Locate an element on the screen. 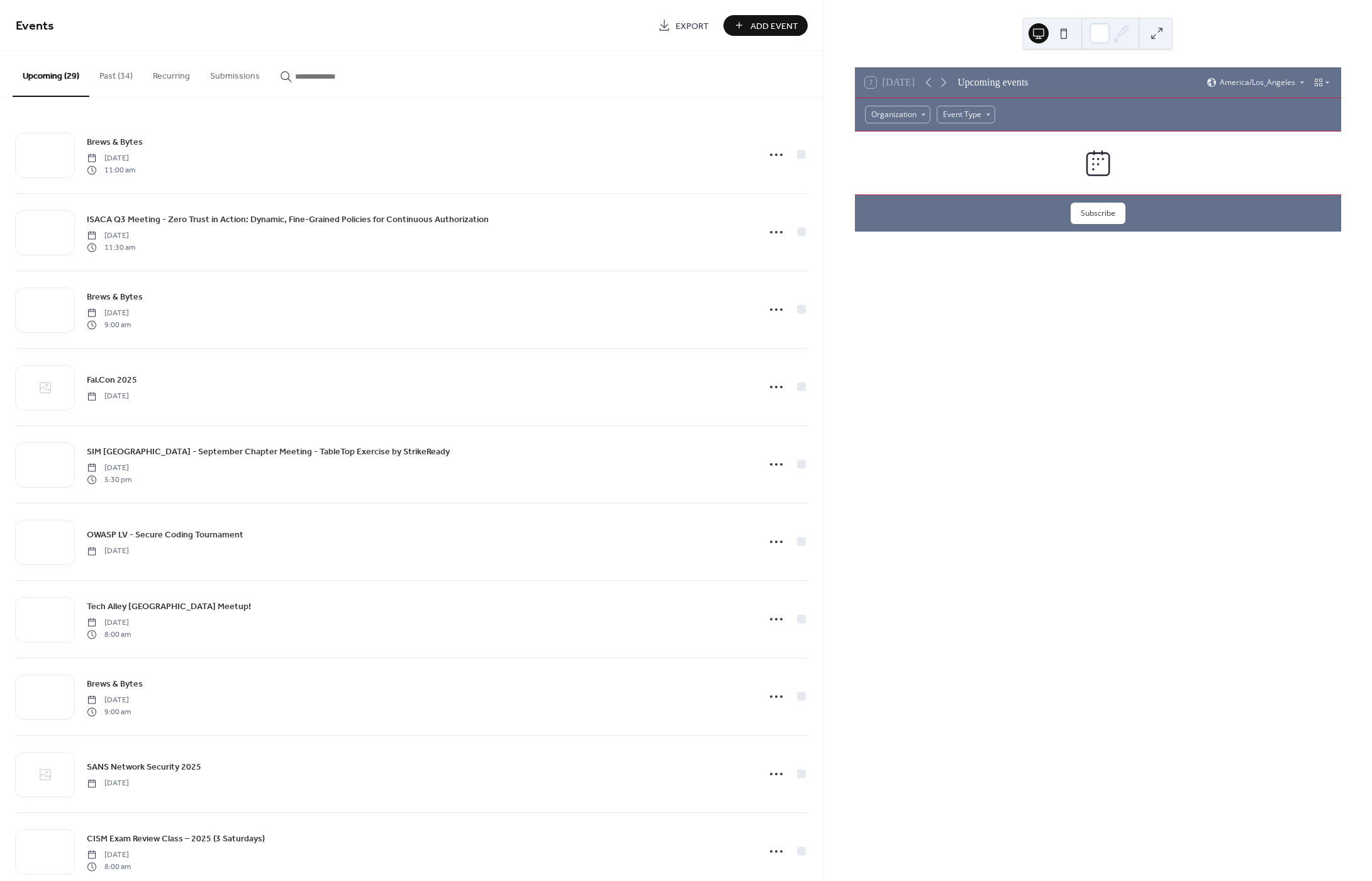  button: Add Event is located at coordinates (765, 25).